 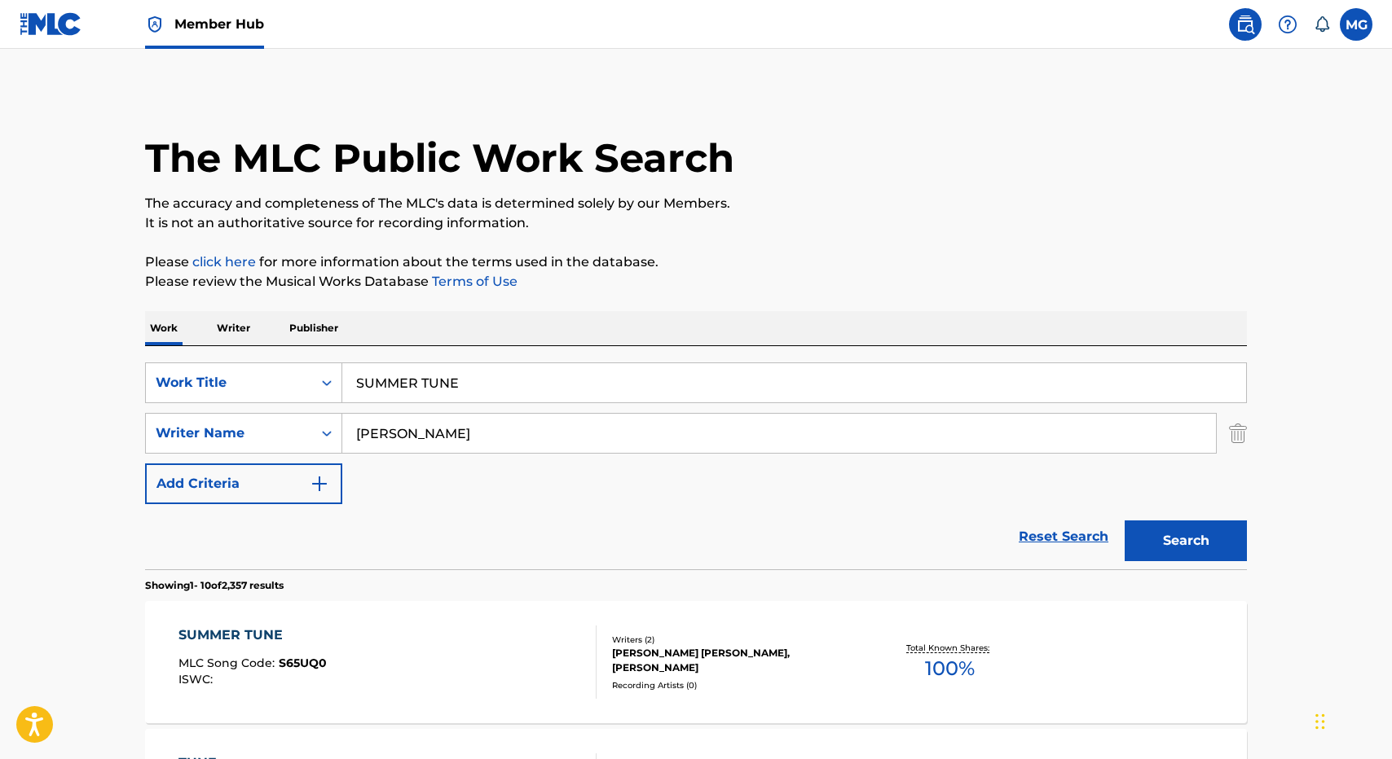 I want to click on p: Please for more information about the terms used in the database., so click(x=696, y=262).